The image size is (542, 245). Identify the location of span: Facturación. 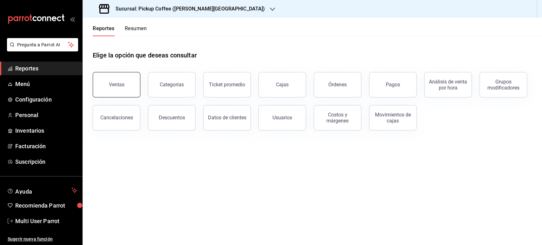
(46, 146).